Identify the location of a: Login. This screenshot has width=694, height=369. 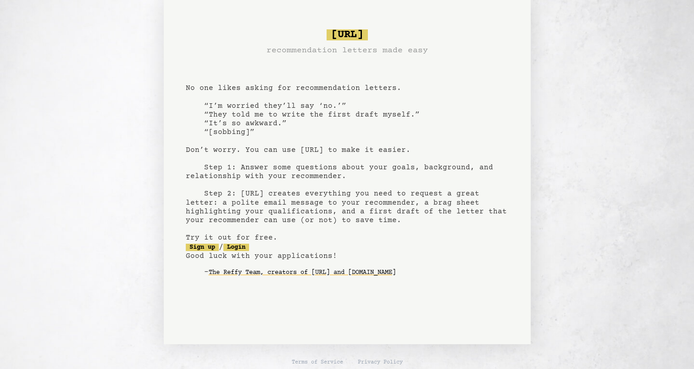
(236, 247).